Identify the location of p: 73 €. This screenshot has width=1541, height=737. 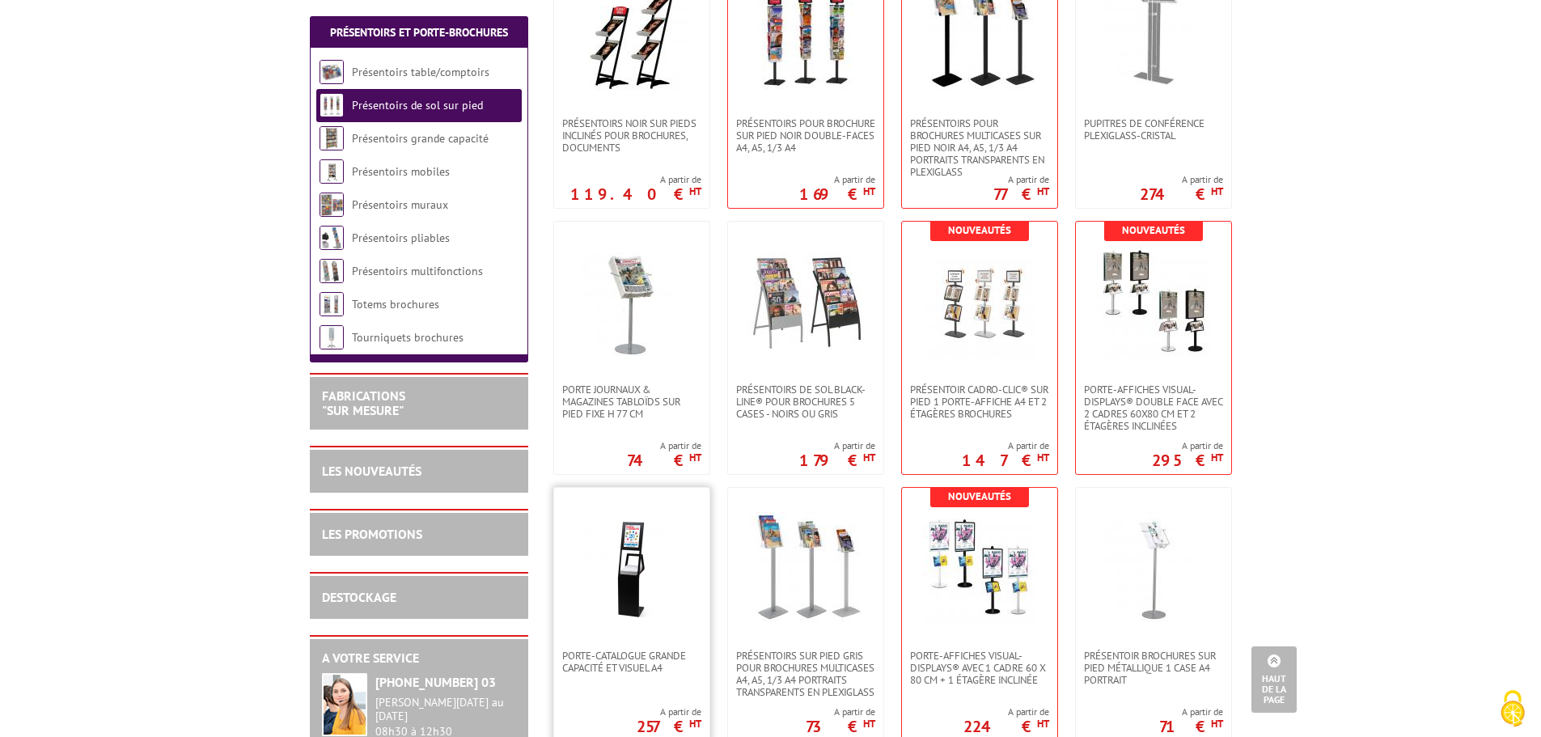
(841, 726).